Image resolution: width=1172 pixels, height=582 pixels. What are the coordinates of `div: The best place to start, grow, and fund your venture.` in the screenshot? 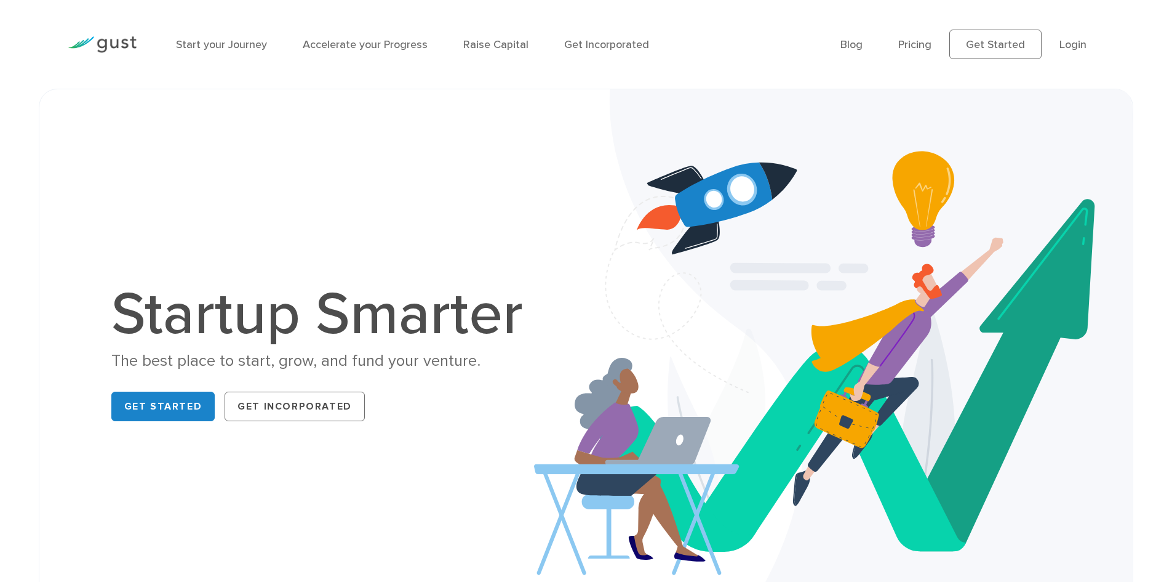 It's located at (324, 361).